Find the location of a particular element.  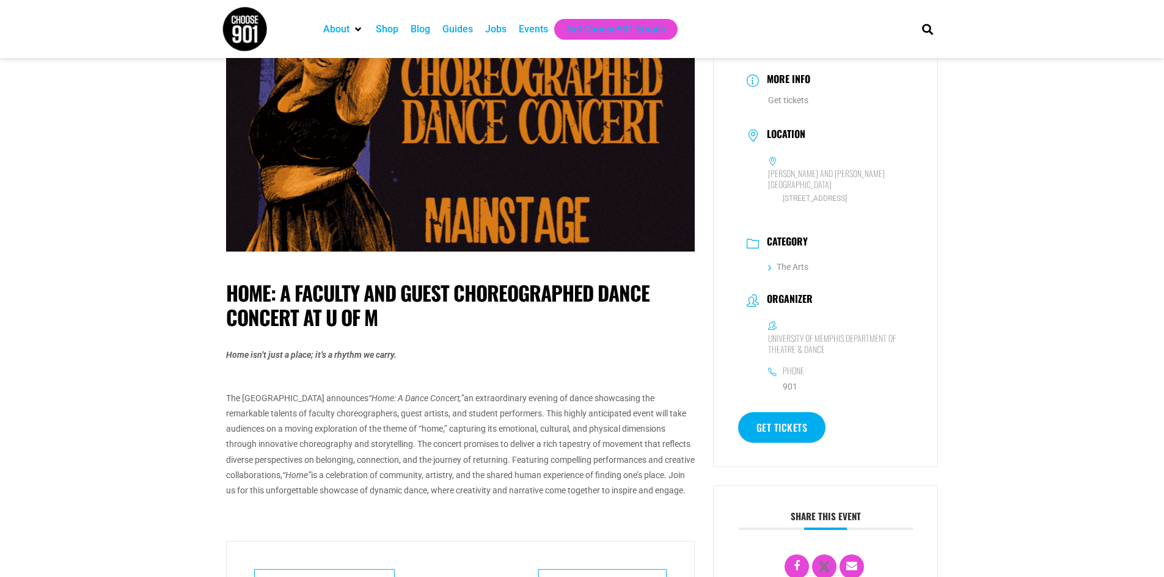

div: Blog is located at coordinates (420, 29).